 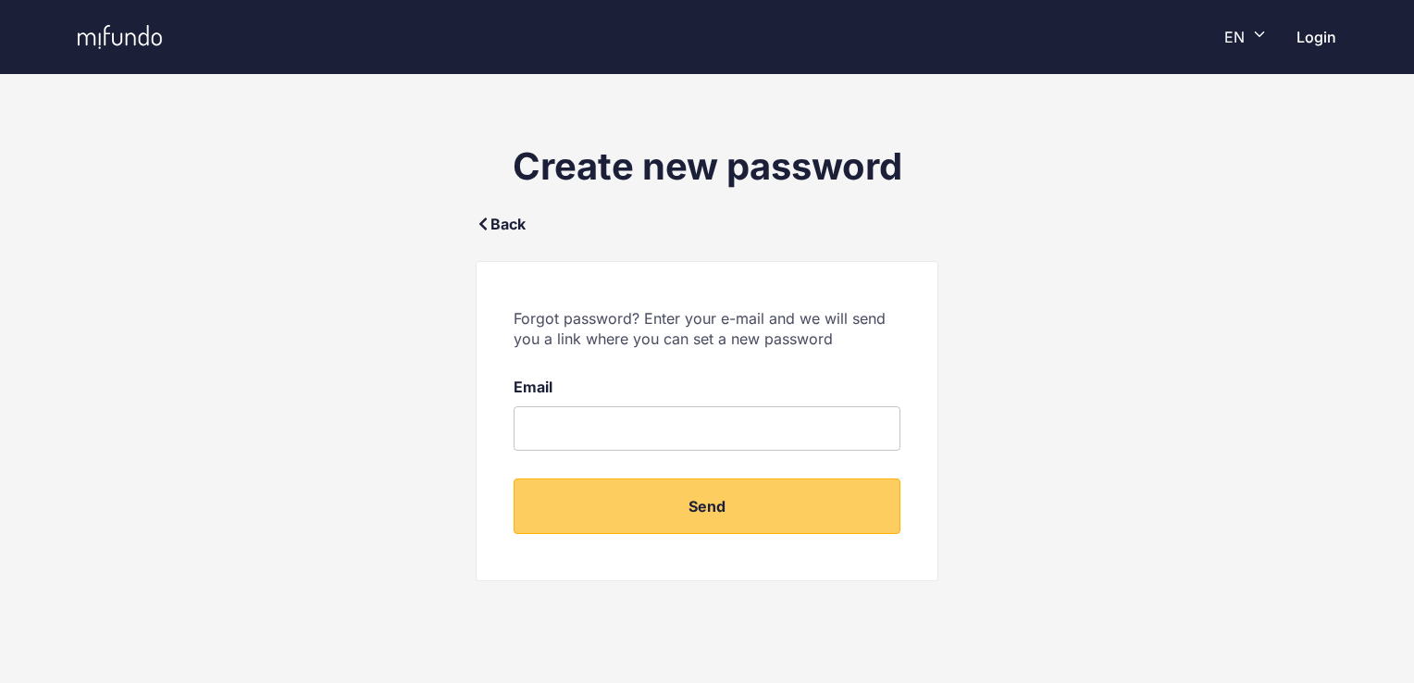 What do you see at coordinates (707, 387) in the screenshot?
I see `label: Email` at bounding box center [707, 387].